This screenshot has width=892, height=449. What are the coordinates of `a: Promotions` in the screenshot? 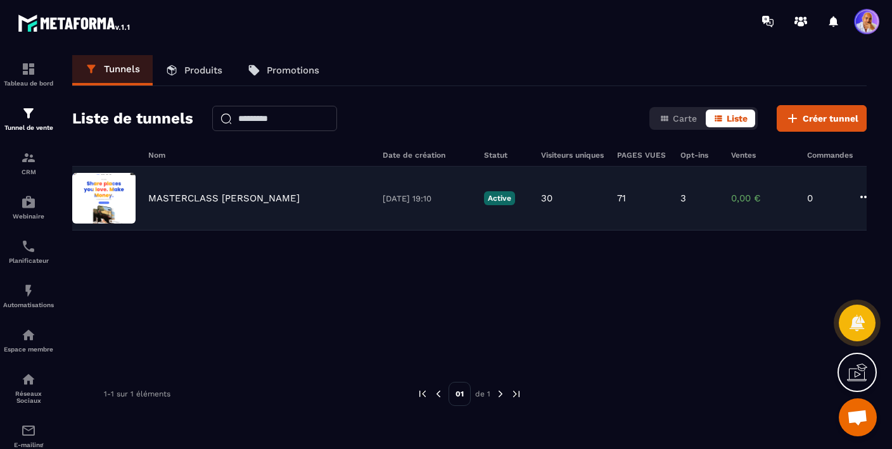 It's located at (283, 70).